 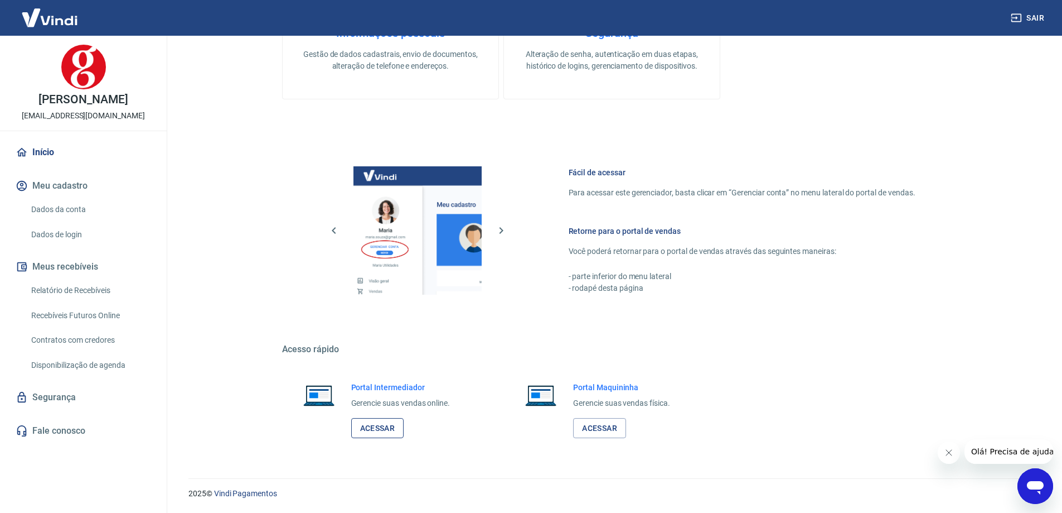 What do you see at coordinates (1029, 18) in the screenshot?
I see `button: Sair` at bounding box center [1029, 18].